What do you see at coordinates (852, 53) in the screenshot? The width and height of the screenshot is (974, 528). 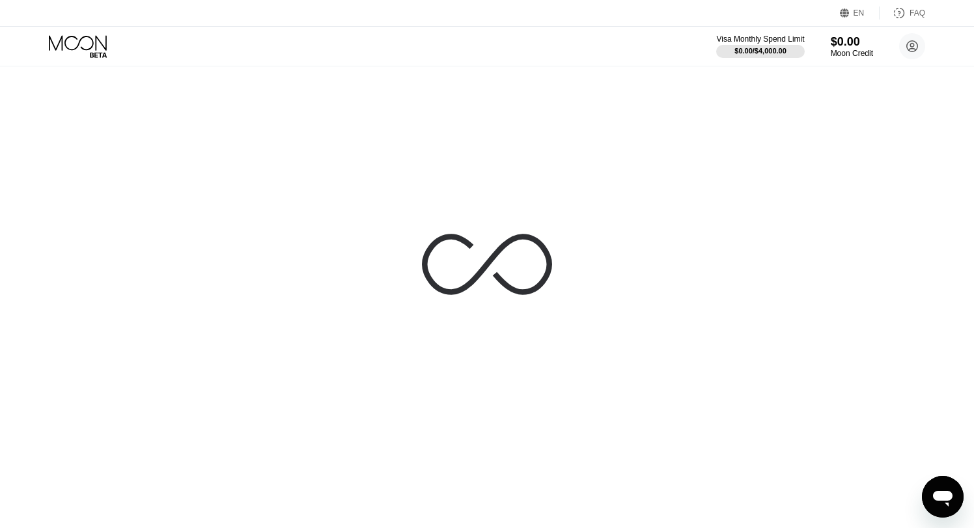 I see `div: Moon Credit` at bounding box center [852, 53].